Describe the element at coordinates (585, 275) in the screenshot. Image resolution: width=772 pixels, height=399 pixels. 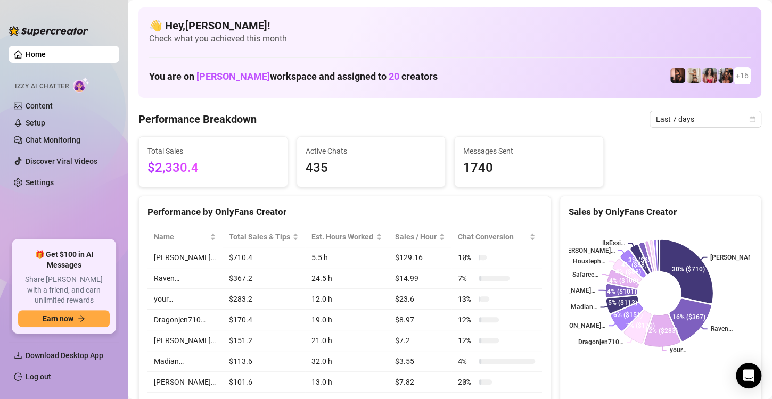
I see `text: Safaree…` at that location.